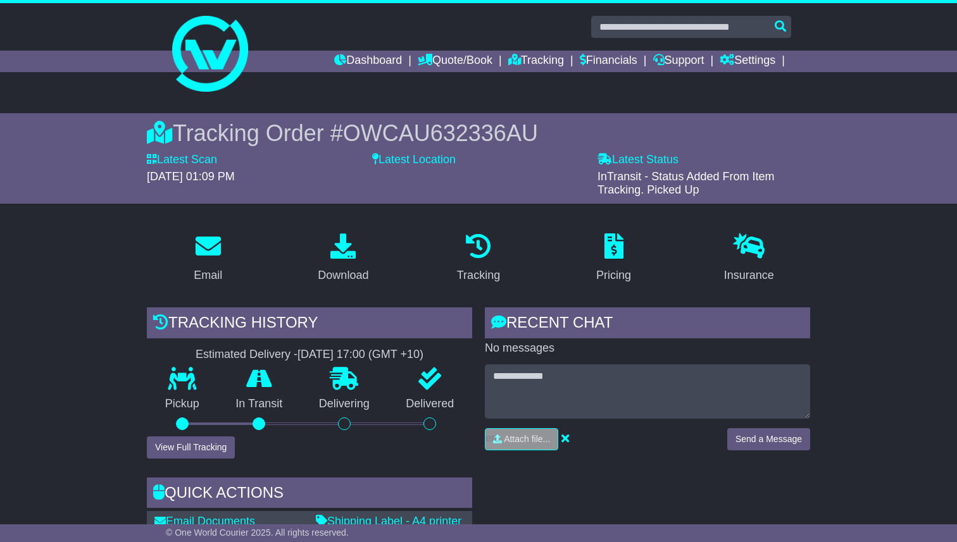 The image size is (957, 542). I want to click on p: Delivered, so click(430, 404).